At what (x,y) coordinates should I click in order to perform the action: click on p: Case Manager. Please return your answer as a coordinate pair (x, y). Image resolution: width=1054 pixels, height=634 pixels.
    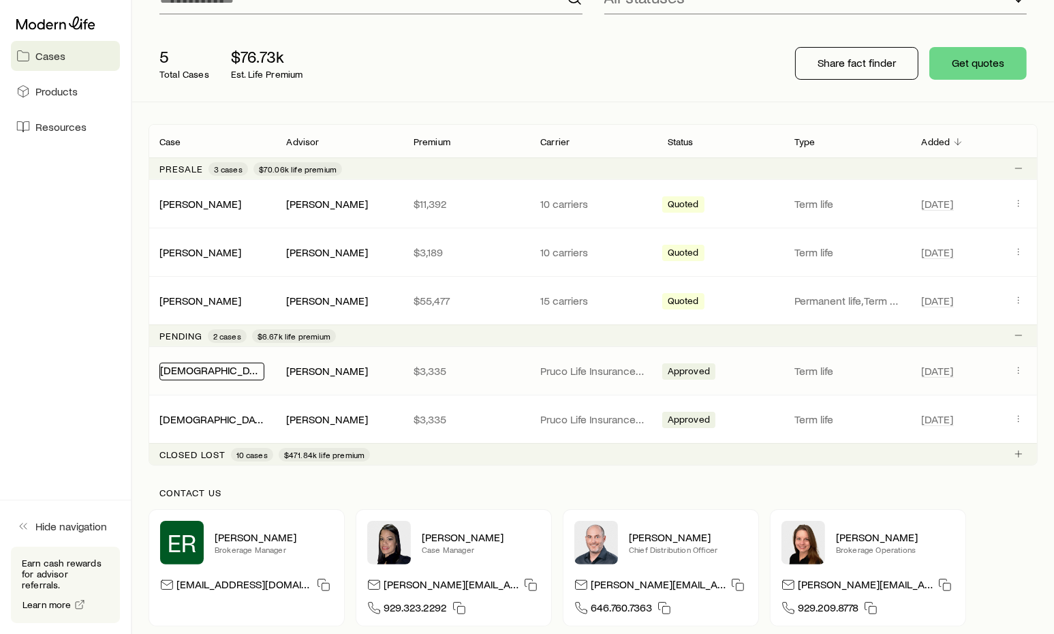
    Looking at the image, I should click on (481, 549).